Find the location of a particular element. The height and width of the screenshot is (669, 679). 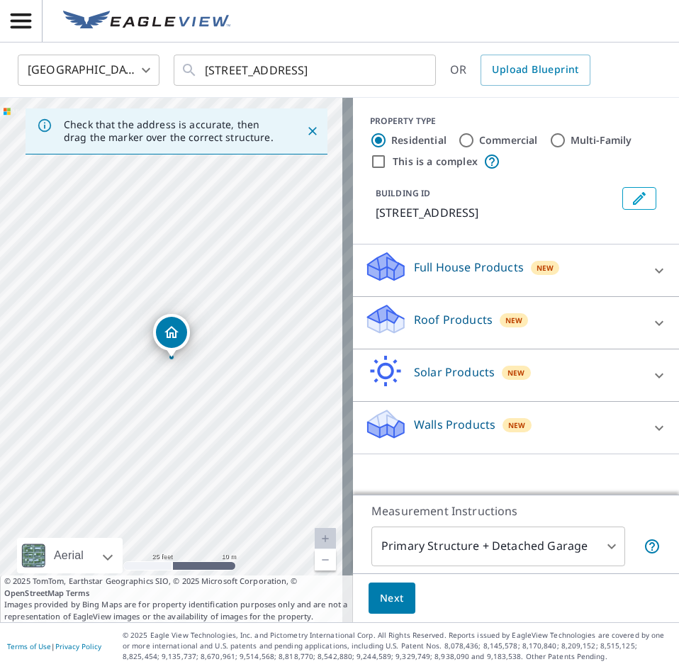

label: Commercial is located at coordinates (508, 140).